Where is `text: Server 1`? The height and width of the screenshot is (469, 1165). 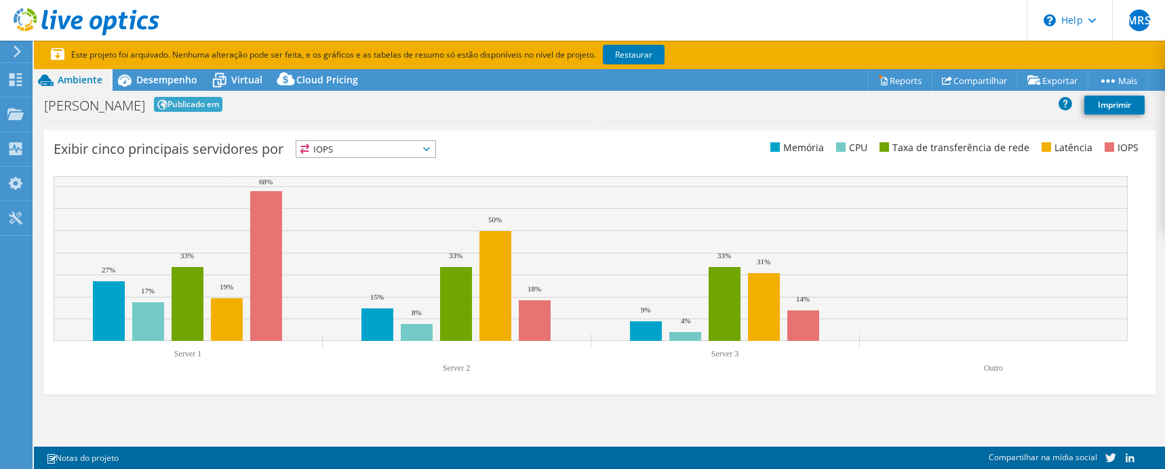
text: Server 1 is located at coordinates (188, 354).